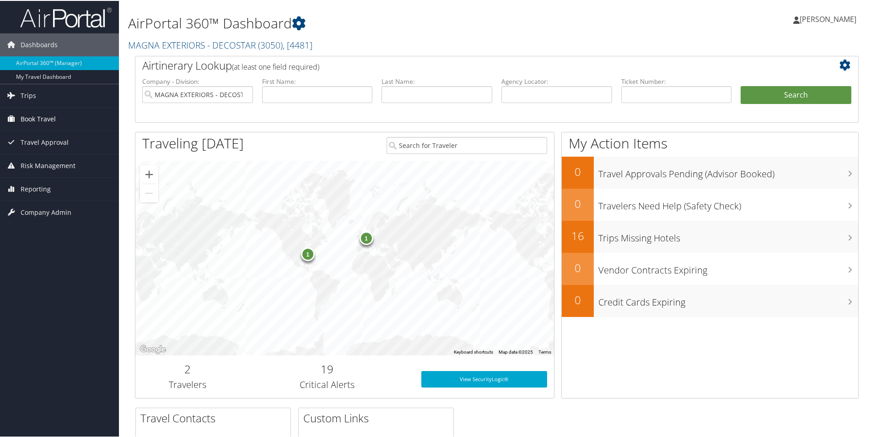  I want to click on h3: Credit Cards Expiring, so click(729, 299).